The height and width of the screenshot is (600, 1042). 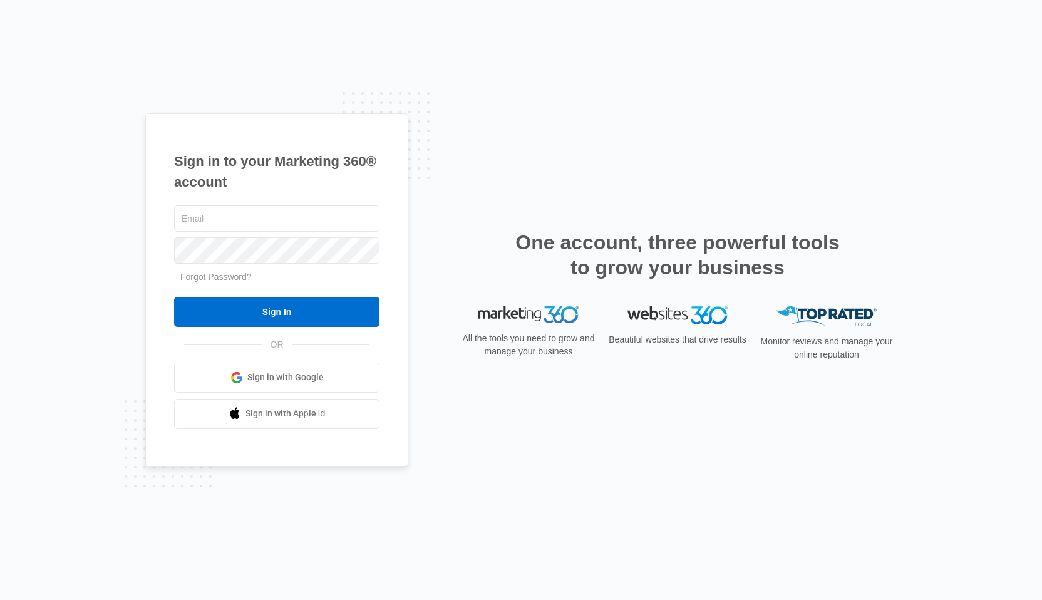 What do you see at coordinates (216, 277) in the screenshot?
I see `a: Forgot Password?` at bounding box center [216, 277].